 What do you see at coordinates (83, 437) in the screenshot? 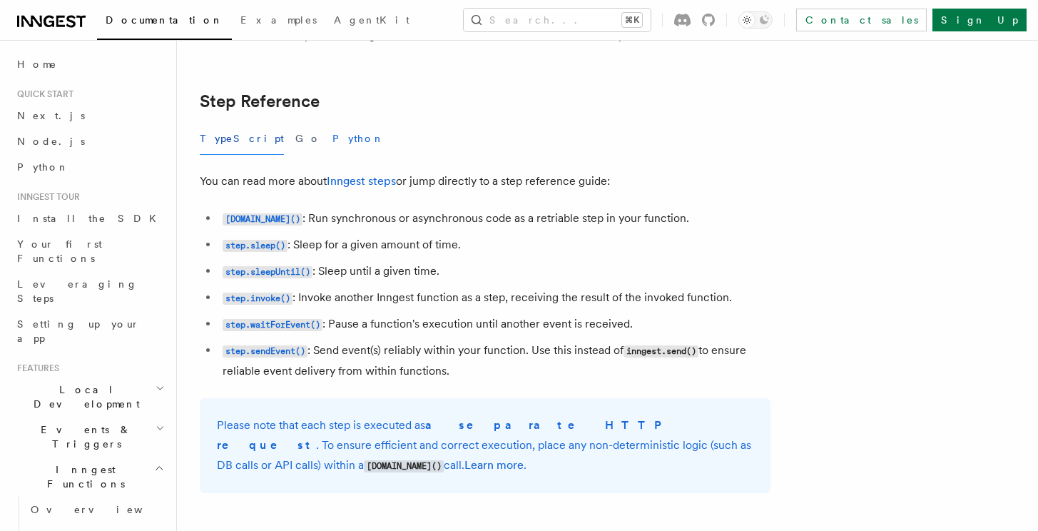
I see `span: Events & Triggers` at bounding box center [83, 437].